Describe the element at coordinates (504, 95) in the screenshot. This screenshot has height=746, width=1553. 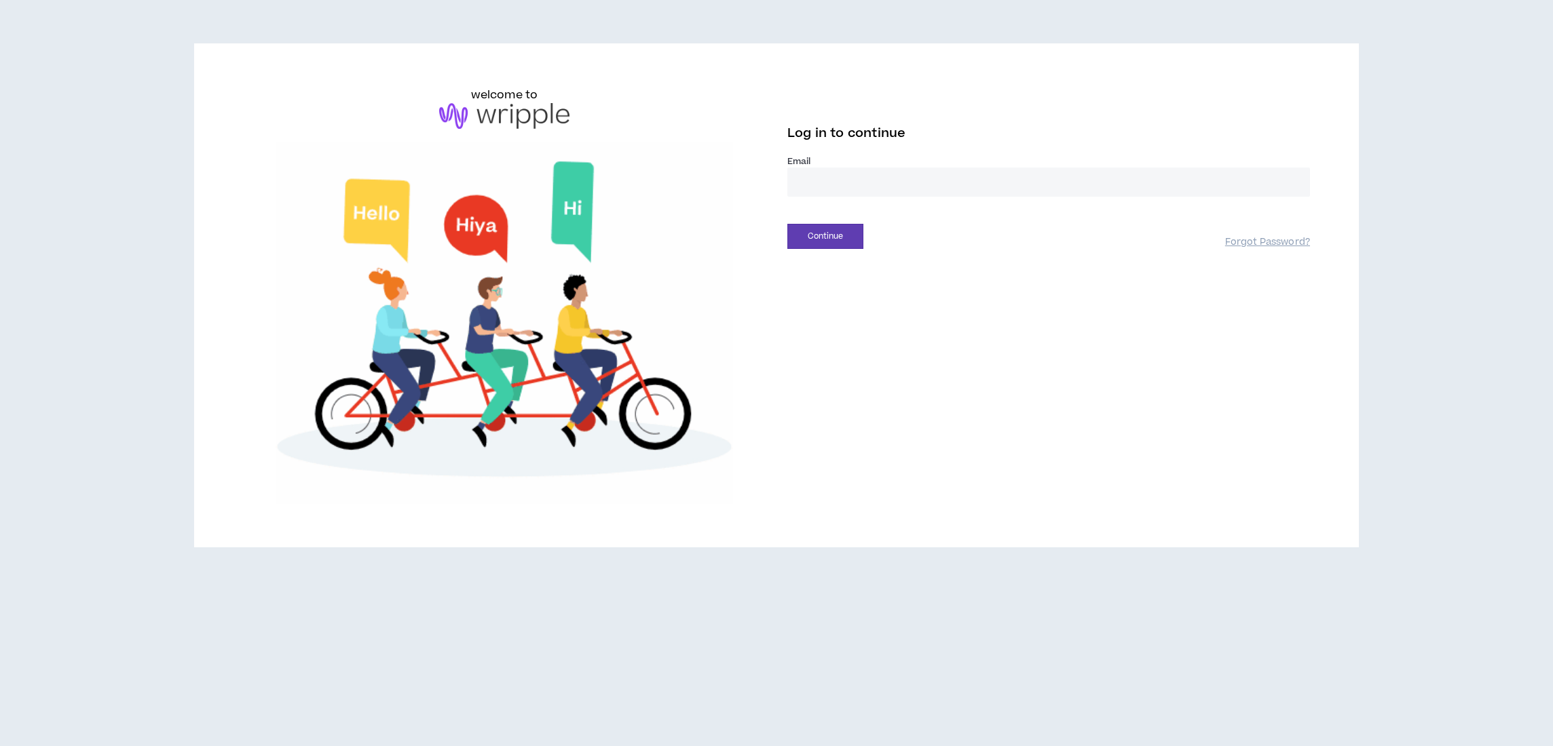
I see `h6: welcome to` at that location.